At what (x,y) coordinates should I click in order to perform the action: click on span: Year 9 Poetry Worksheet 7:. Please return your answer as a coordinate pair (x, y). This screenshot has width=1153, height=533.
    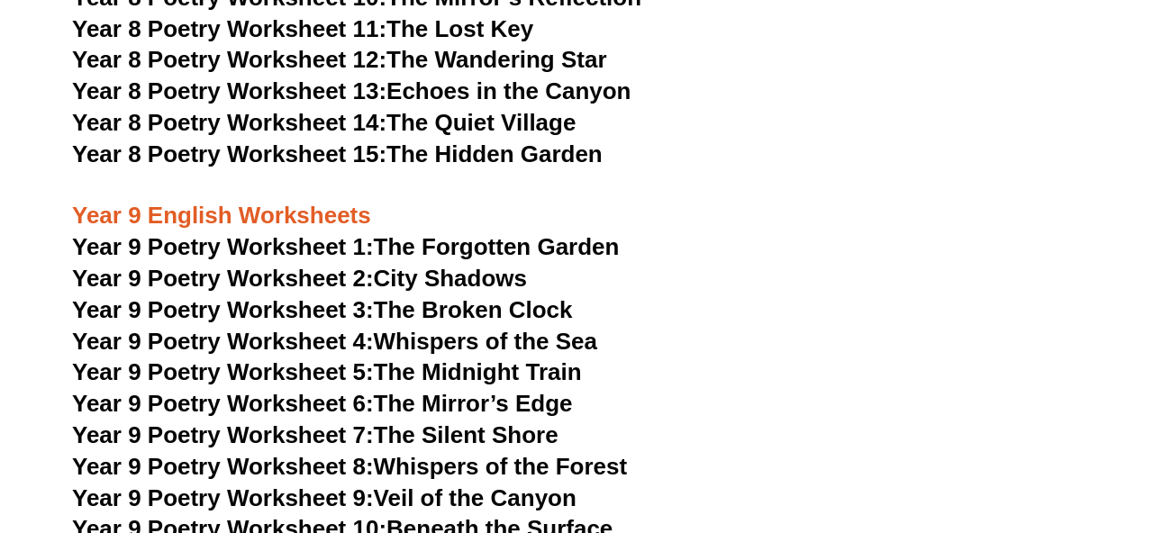
    Looking at the image, I should click on (222, 435).